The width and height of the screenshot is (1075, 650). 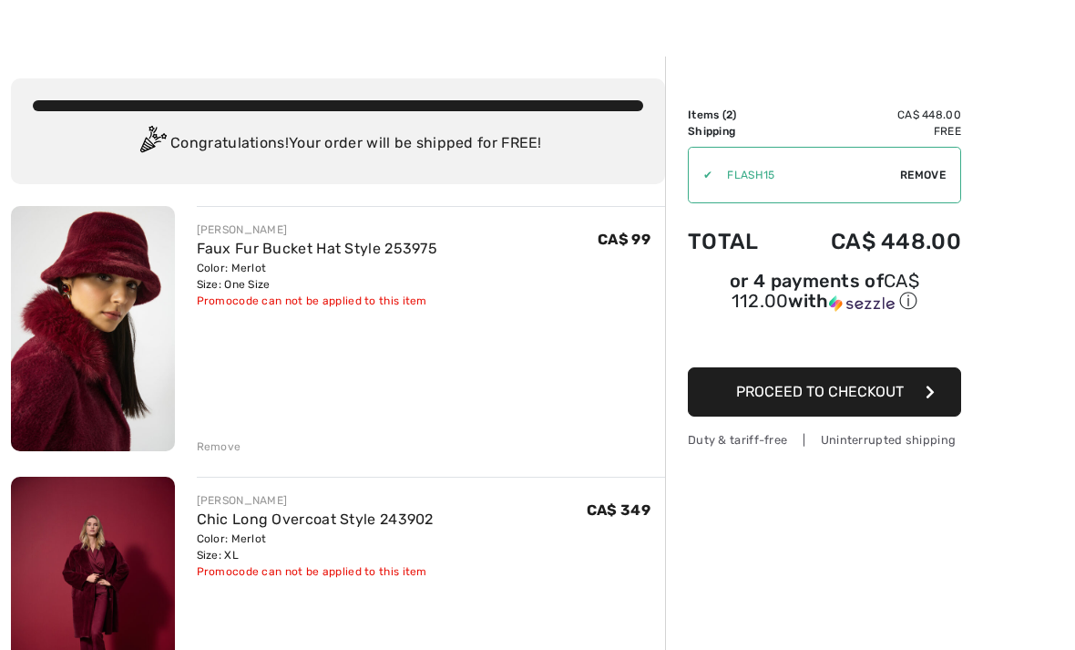 I want to click on img: Sezzle, so click(x=862, y=303).